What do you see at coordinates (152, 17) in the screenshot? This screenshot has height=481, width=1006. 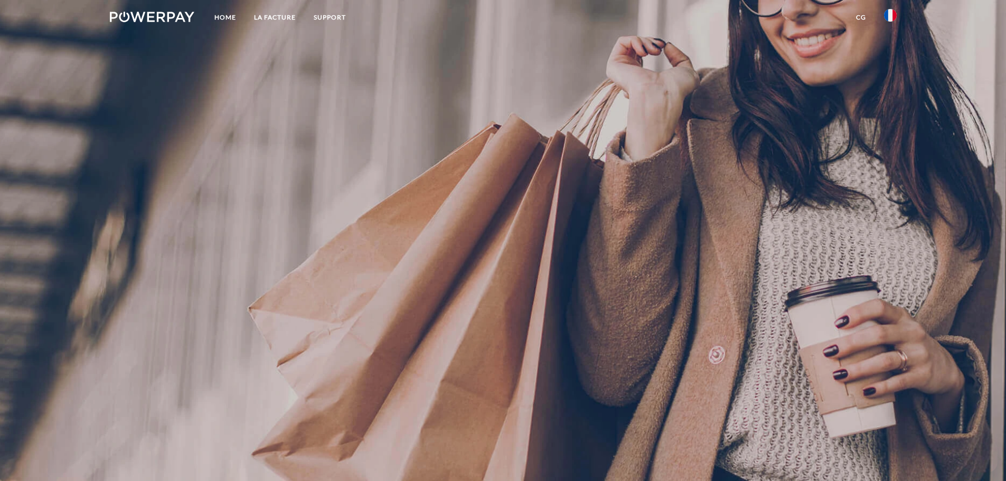 I see `img: logo-powerpay-white.svg` at bounding box center [152, 17].